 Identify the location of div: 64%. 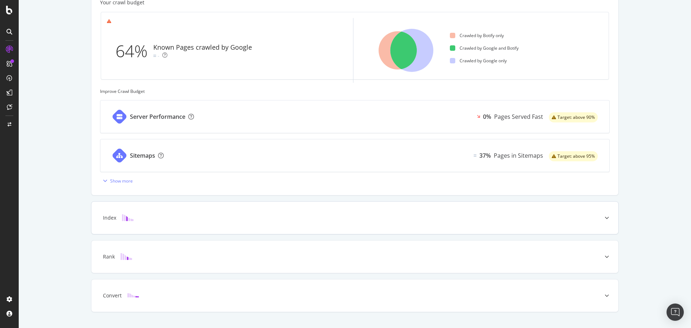
(134, 51).